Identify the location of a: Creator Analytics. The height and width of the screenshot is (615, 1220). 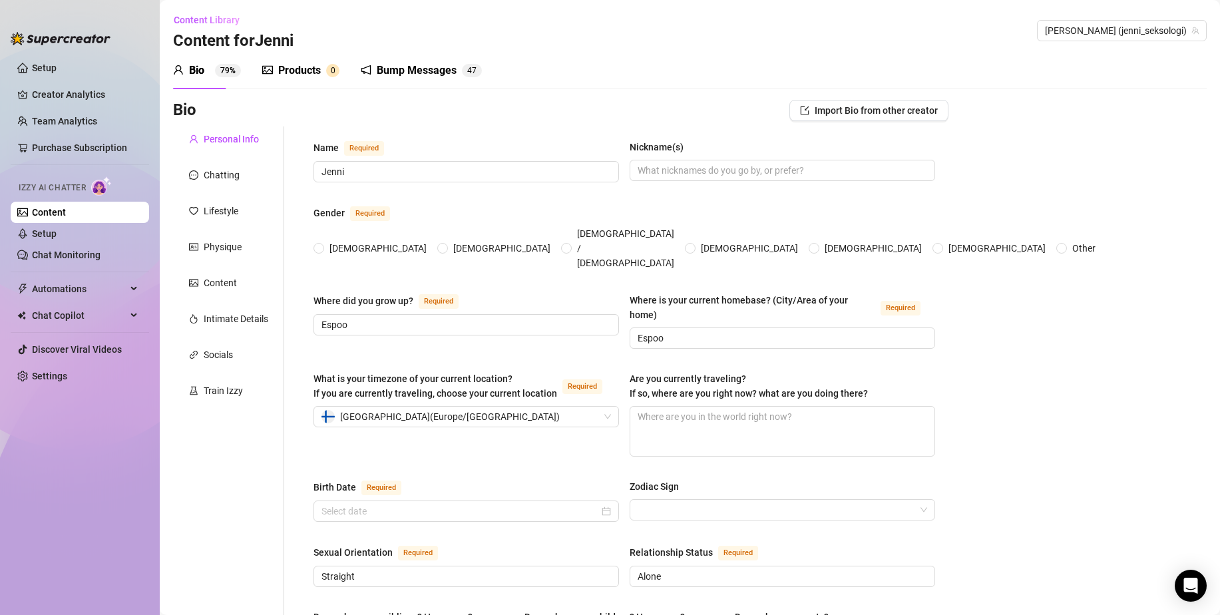
(85, 94).